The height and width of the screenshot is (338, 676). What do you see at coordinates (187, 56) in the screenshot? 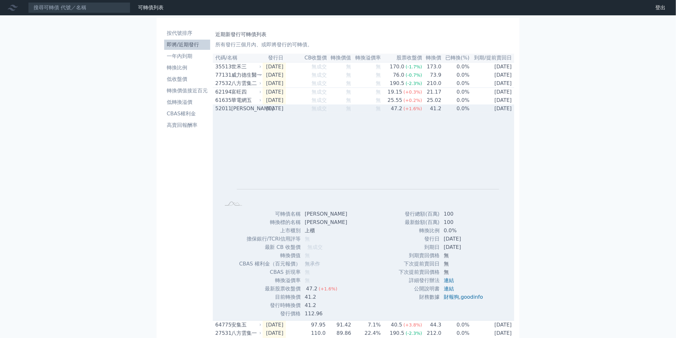
I see `a: 一年內到期` at bounding box center [187, 56].